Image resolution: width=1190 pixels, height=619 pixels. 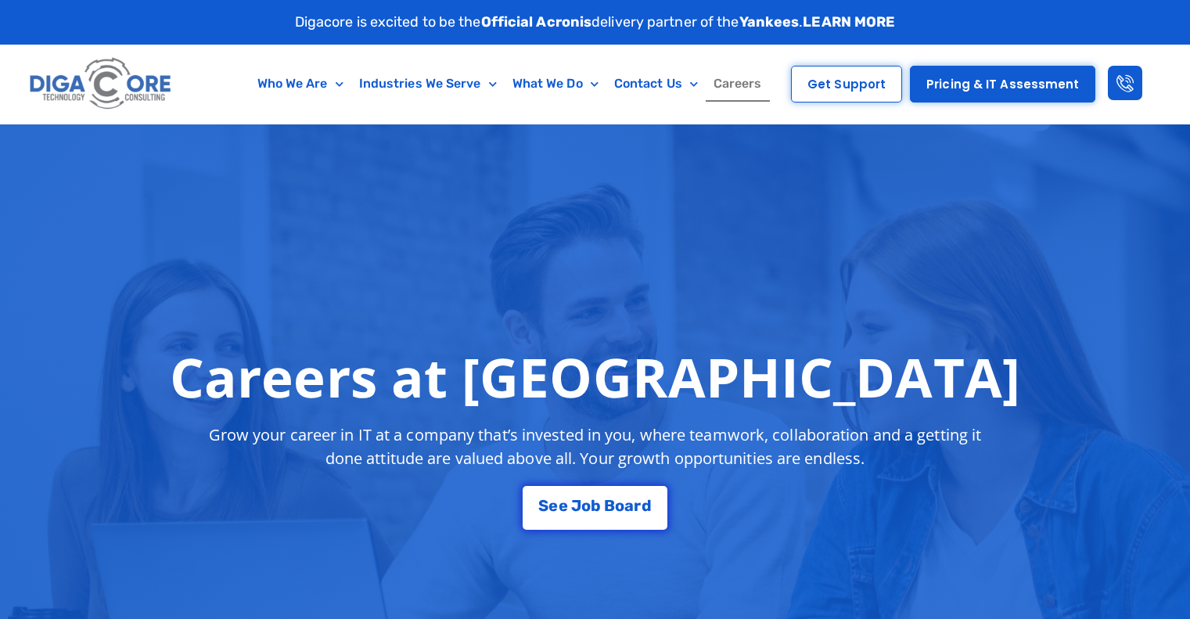 I want to click on a: Industries We Serve, so click(x=428, y=84).